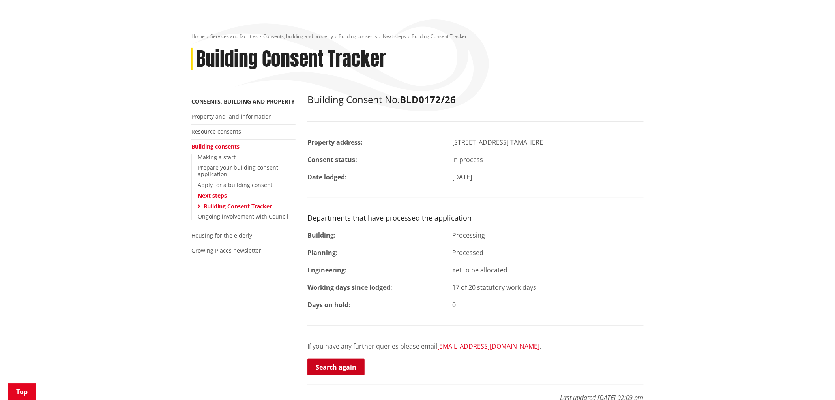 This screenshot has height=400, width=835. Describe the element at coordinates (332, 159) in the screenshot. I see `strong: Consent status:` at that location.